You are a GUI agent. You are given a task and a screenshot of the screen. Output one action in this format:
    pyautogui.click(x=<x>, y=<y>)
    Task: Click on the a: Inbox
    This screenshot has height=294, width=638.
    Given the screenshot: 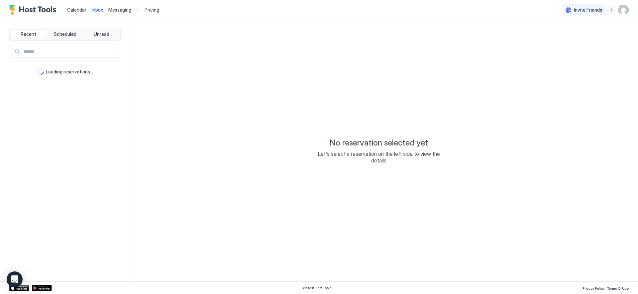 What is the action you would take?
    pyautogui.click(x=97, y=10)
    